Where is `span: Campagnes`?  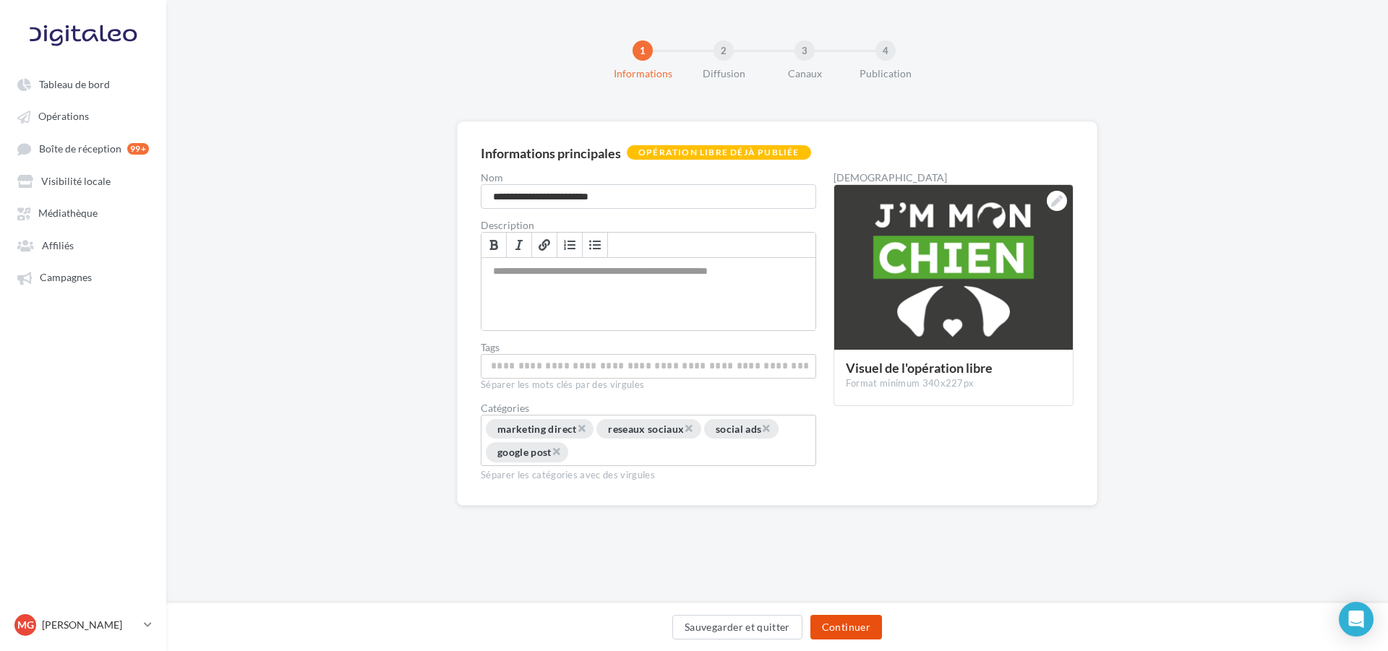 span: Campagnes is located at coordinates (66, 278).